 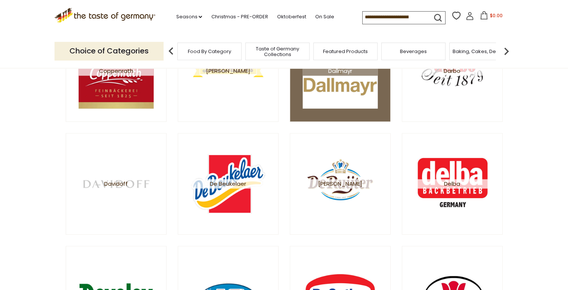 What do you see at coordinates (116, 183) in the screenshot?
I see `img: Davidoff` at bounding box center [116, 183].